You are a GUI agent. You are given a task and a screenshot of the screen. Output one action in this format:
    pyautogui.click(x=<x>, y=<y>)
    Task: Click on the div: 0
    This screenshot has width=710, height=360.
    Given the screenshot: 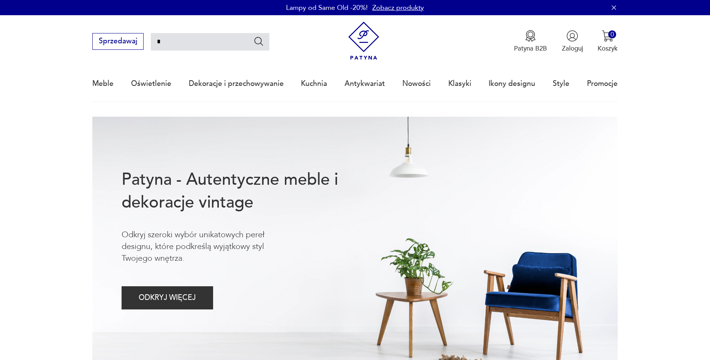 What is the action you would take?
    pyautogui.click(x=612, y=34)
    